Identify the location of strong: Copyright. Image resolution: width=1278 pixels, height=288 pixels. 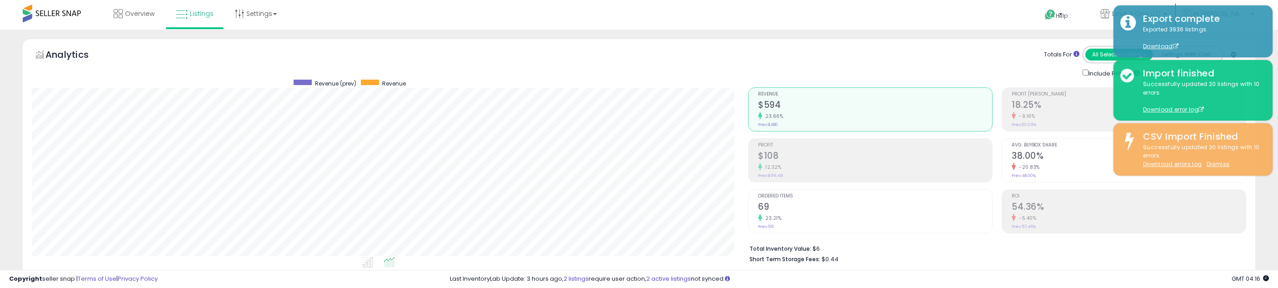
(25, 278).